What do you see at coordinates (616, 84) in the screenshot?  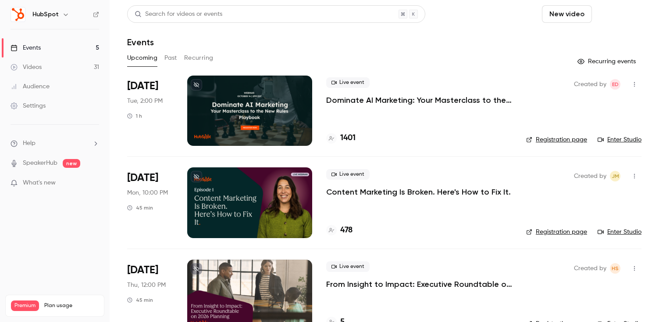 I see `span: ED` at bounding box center [616, 84].